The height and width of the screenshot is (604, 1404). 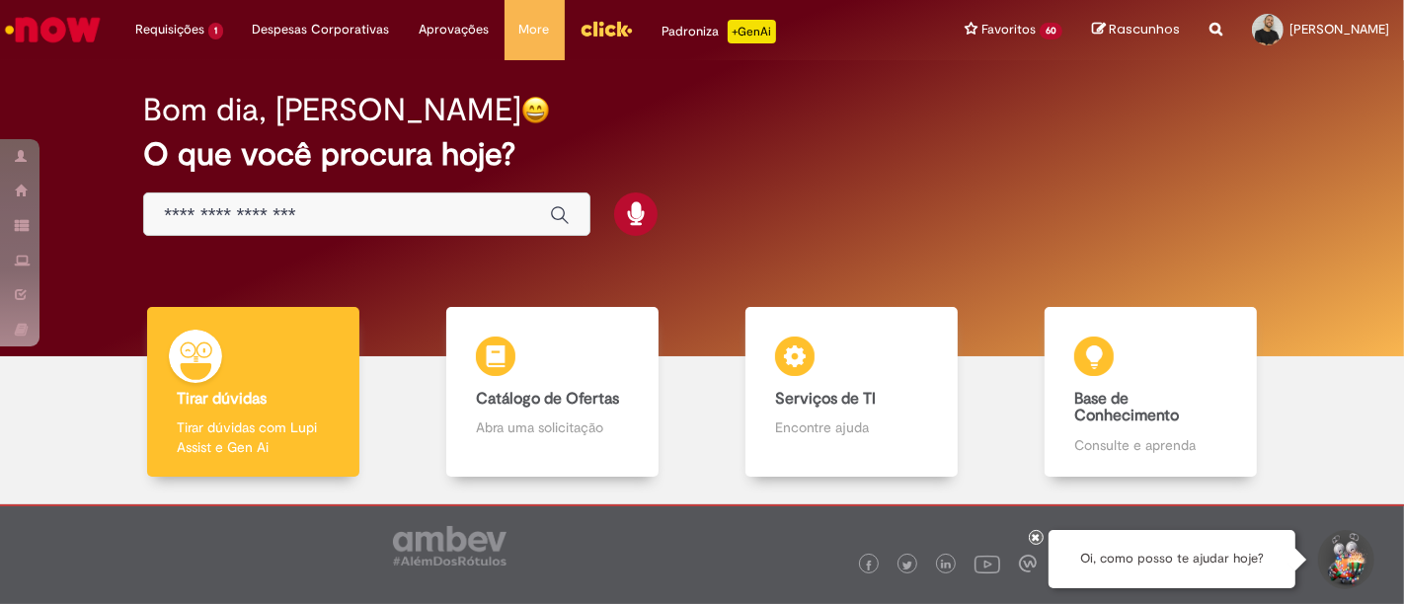 I want to click on b: Serviços de TI, so click(x=825, y=399).